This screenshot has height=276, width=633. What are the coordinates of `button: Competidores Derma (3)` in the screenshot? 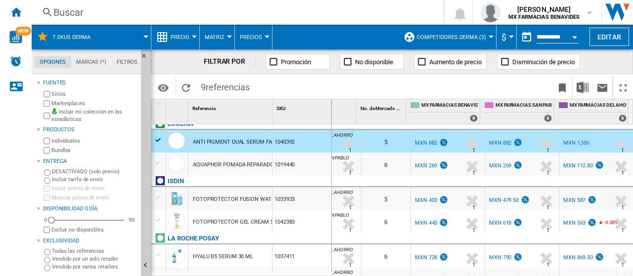 It's located at (454, 37).